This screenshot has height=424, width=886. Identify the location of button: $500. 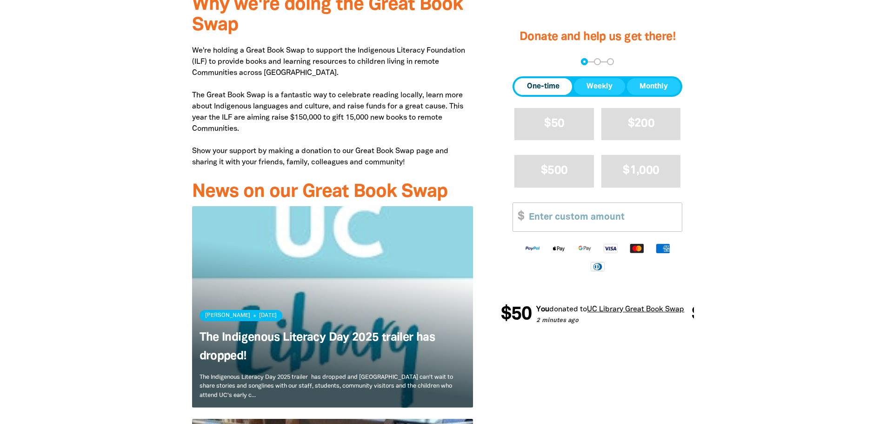
(554, 171).